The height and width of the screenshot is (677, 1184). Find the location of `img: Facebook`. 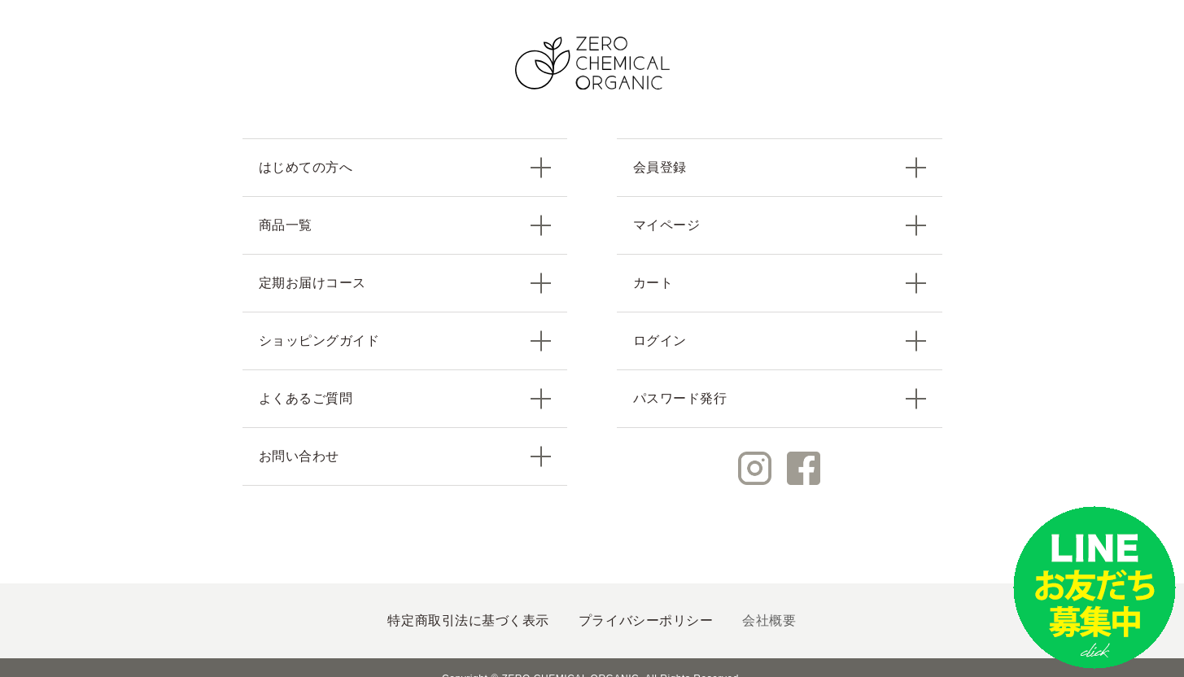

img: Facebook is located at coordinates (803, 468).